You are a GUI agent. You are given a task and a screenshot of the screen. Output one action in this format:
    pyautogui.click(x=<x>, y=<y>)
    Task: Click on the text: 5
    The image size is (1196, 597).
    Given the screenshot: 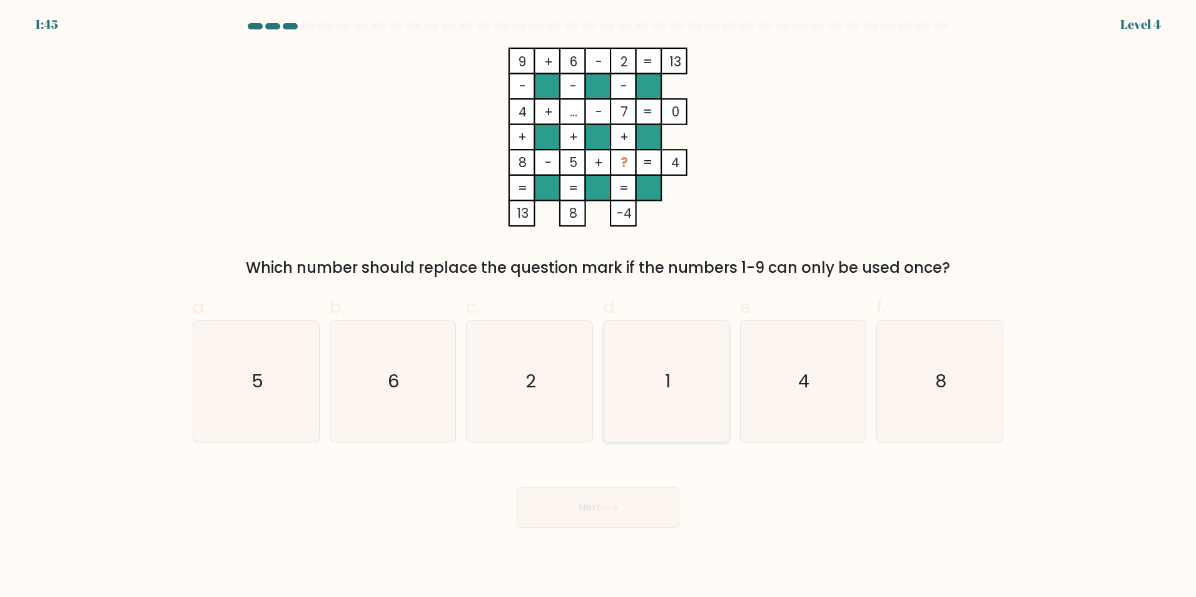 What is the action you would take?
    pyautogui.click(x=257, y=381)
    